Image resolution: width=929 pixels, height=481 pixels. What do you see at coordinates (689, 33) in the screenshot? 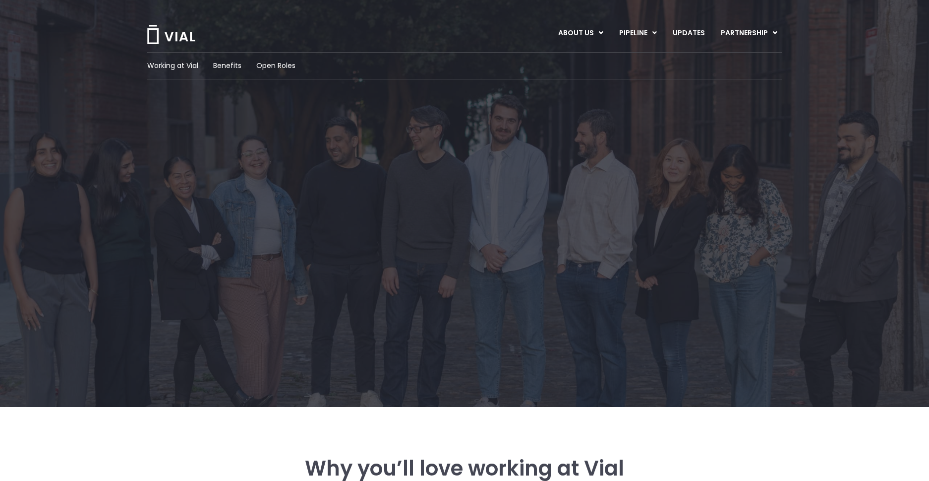
I see `a: UPDATES` at bounding box center [689, 33].